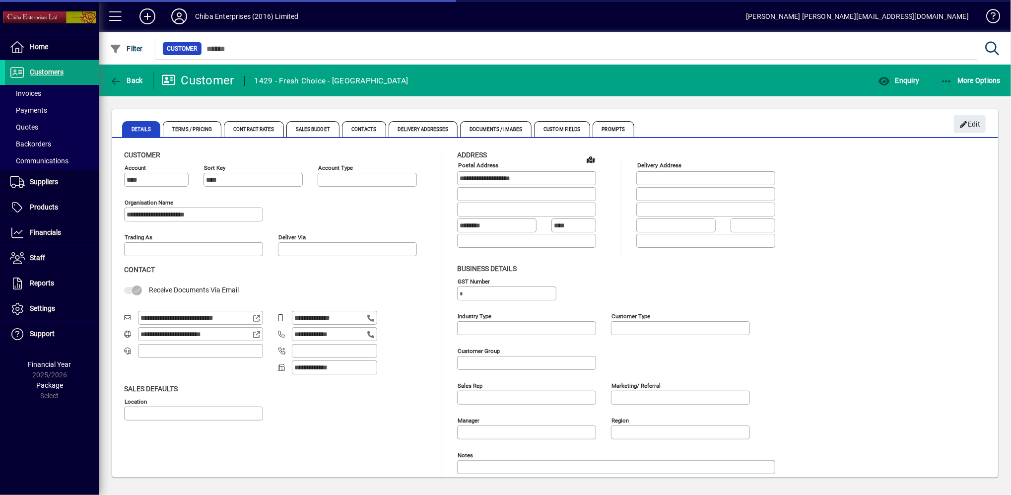 The image size is (1011, 495). Describe the element at coordinates (52, 233) in the screenshot. I see `a: Financials` at that location.